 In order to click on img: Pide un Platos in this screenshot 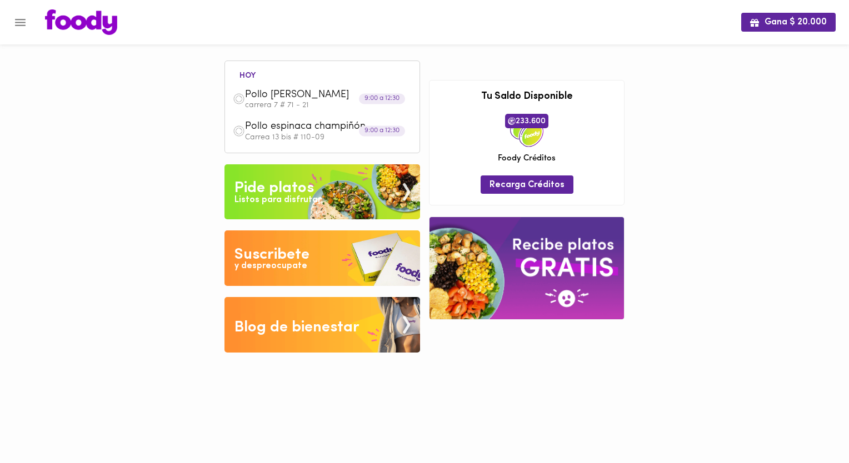, I will do `click(322, 192)`.